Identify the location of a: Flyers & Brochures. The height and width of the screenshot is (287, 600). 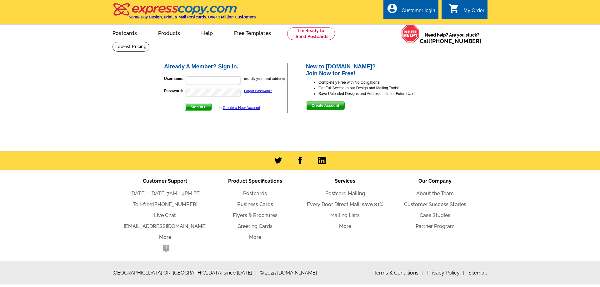
(255, 215).